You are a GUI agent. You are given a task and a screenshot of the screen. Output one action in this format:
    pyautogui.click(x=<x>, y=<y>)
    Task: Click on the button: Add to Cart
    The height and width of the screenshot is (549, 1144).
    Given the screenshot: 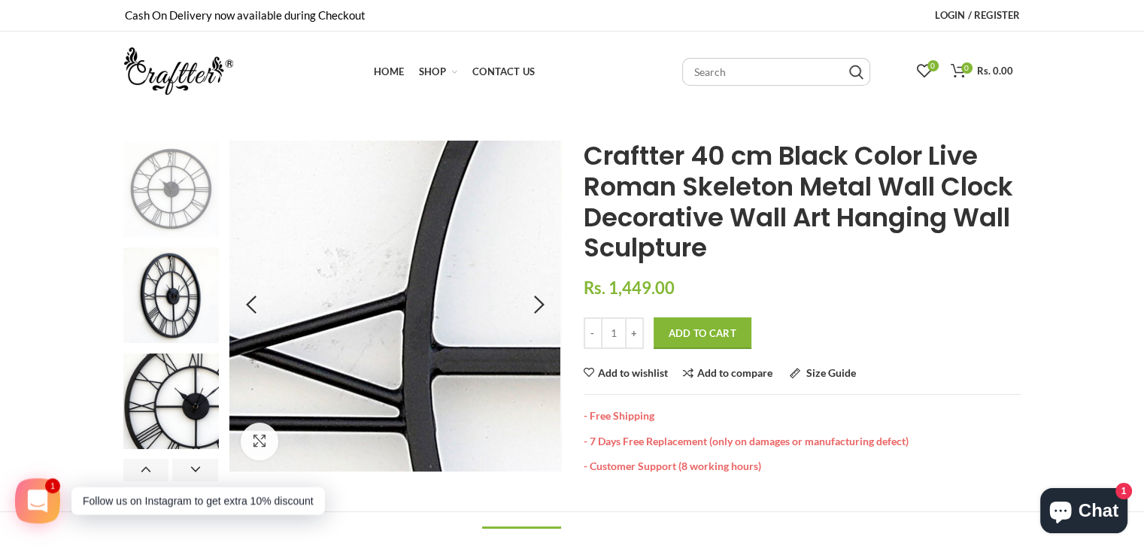 What is the action you would take?
    pyautogui.click(x=702, y=333)
    